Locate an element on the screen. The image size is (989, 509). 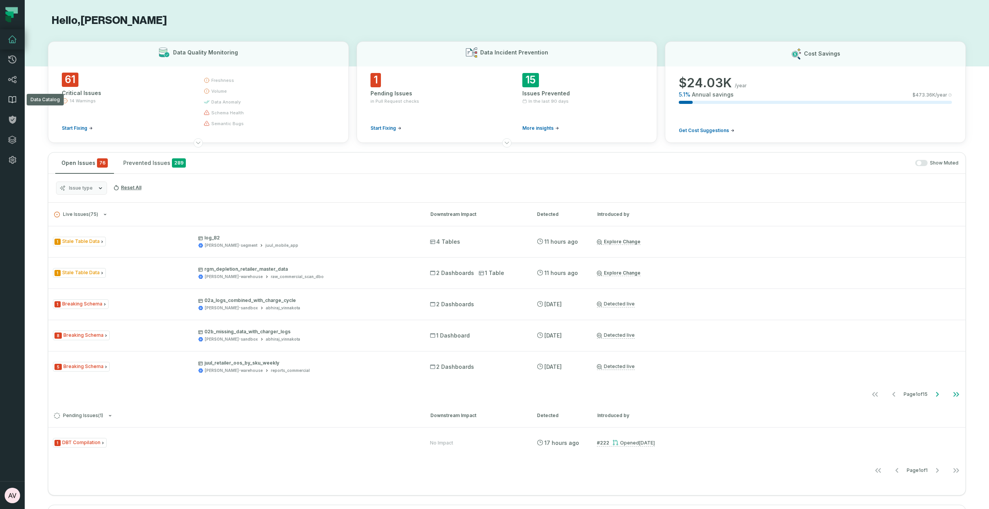
div: raw_commercial_scan_dbo is located at coordinates (297, 277).